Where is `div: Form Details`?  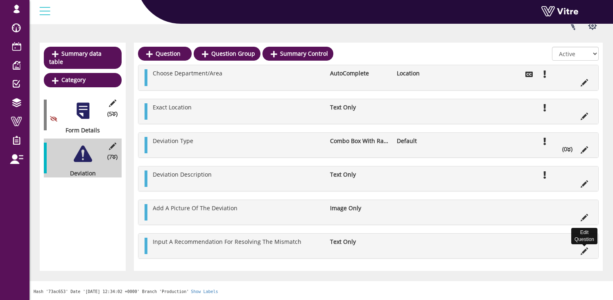 div: Form Details is located at coordinates (79, 130).